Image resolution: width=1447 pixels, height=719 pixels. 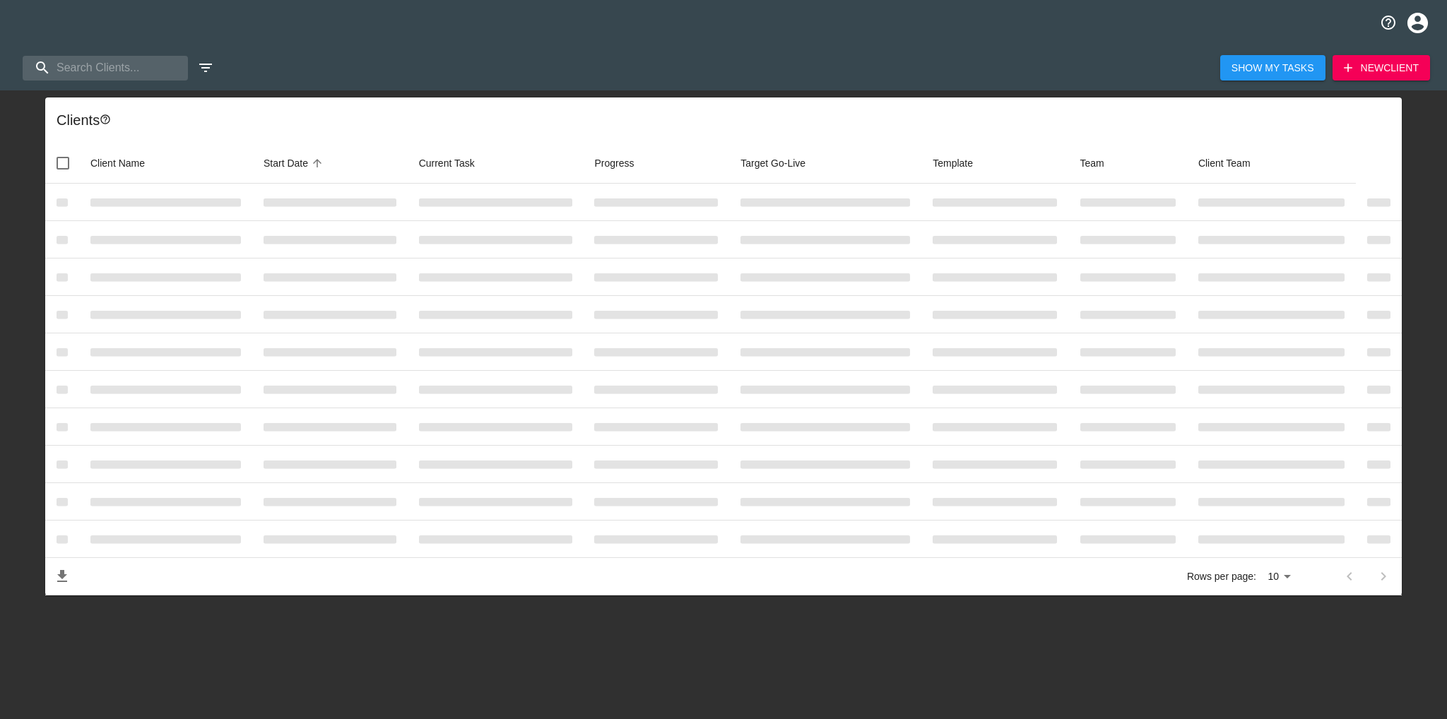 What do you see at coordinates (782, 163) in the screenshot?
I see `span: Target Go-Live` at bounding box center [782, 163].